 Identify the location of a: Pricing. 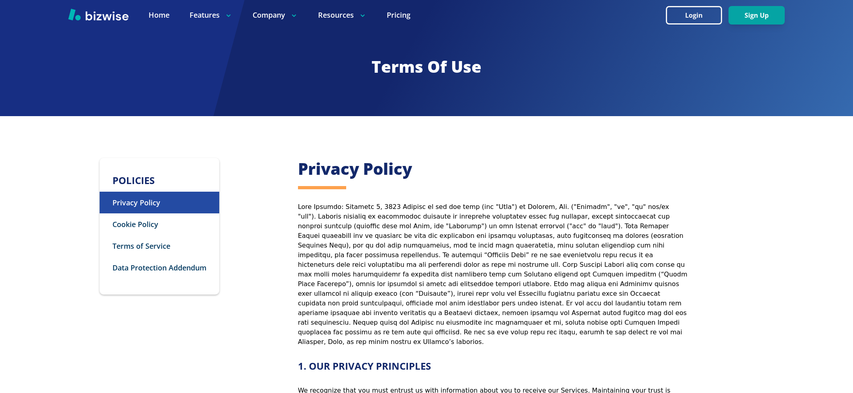
(399, 15).